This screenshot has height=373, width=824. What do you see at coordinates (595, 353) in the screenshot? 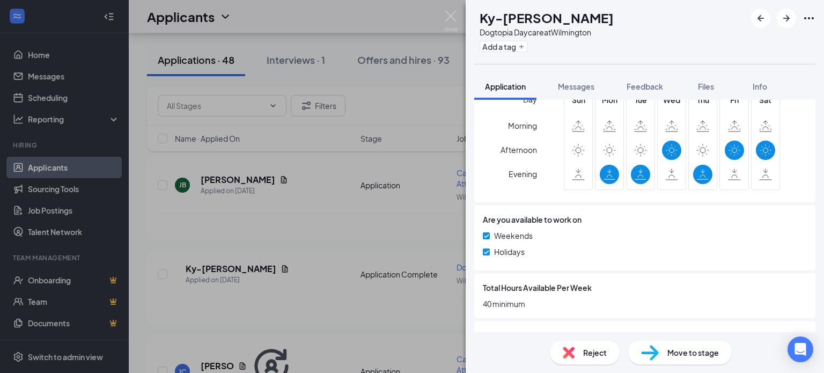
I see `span: Reject` at bounding box center [595, 353].